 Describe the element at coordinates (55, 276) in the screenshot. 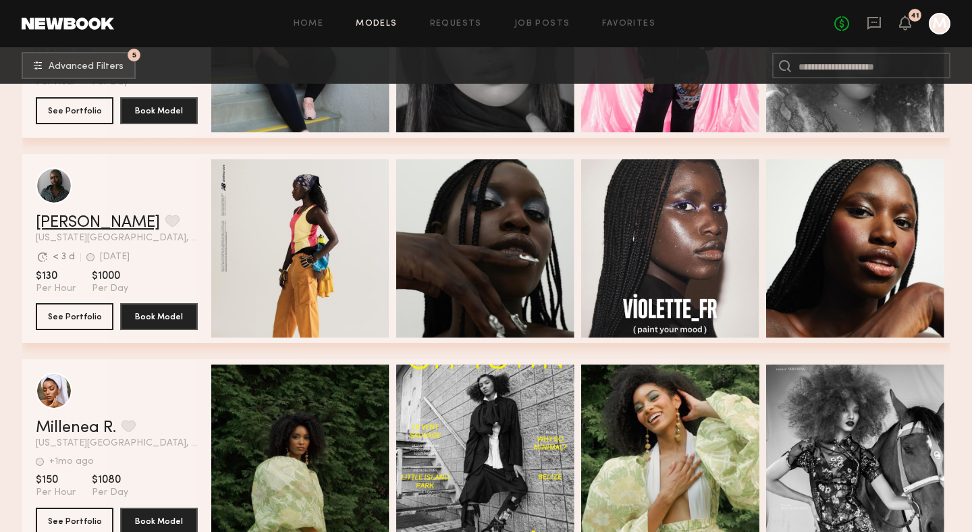

I see `span: $130` at that location.